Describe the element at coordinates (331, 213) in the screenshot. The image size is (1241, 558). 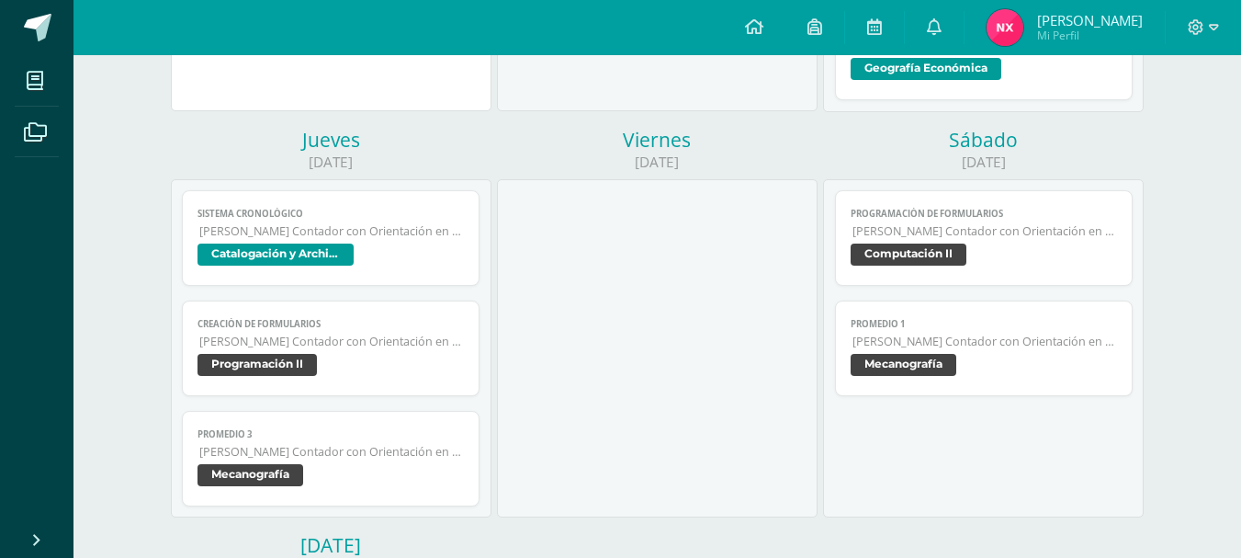
I see `span: Sistema Cronológico` at that location.